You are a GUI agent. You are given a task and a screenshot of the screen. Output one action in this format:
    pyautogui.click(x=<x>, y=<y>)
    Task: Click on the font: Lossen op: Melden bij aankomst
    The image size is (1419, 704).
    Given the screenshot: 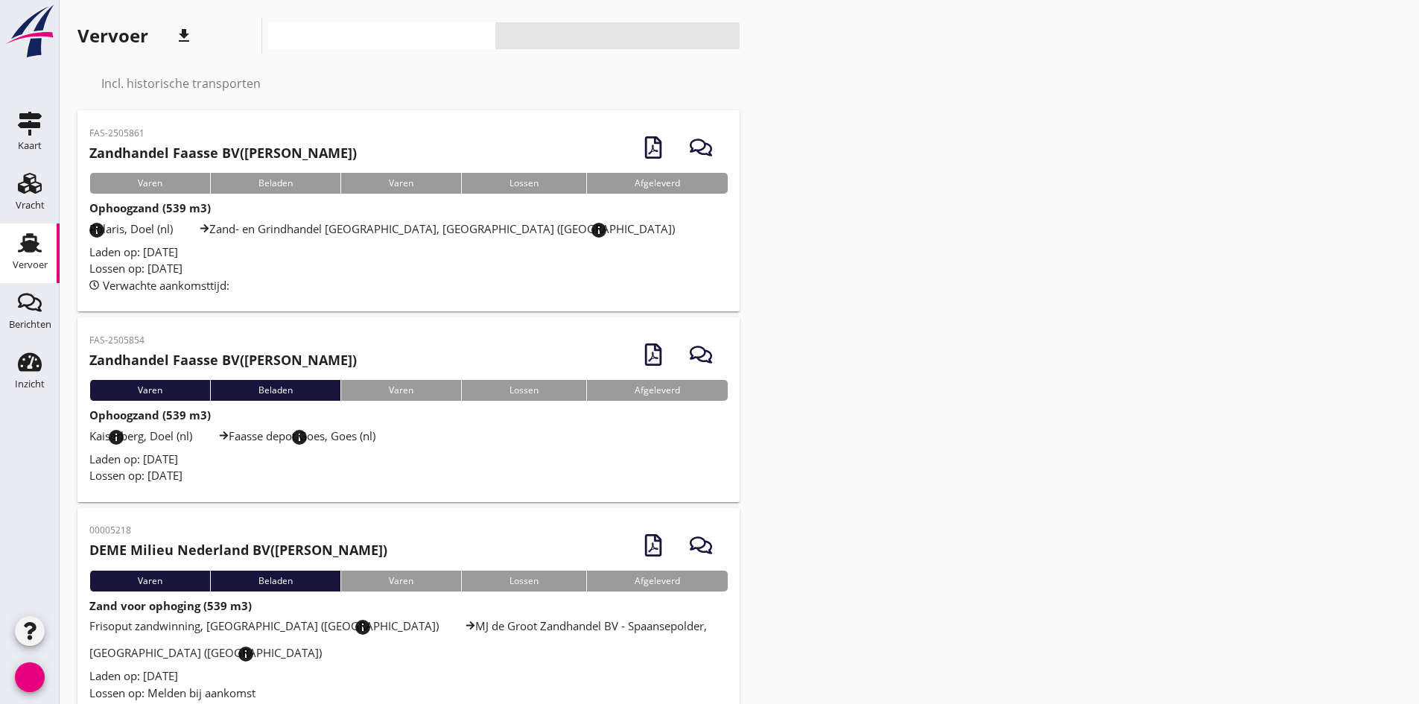 What is the action you would take?
    pyautogui.click(x=172, y=693)
    